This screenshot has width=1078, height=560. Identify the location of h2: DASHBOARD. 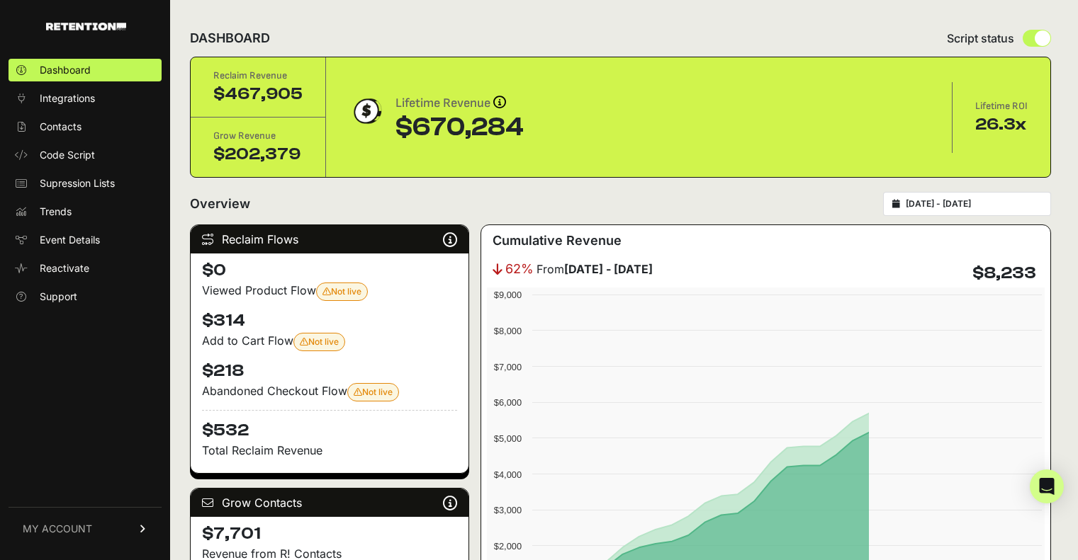
(230, 38).